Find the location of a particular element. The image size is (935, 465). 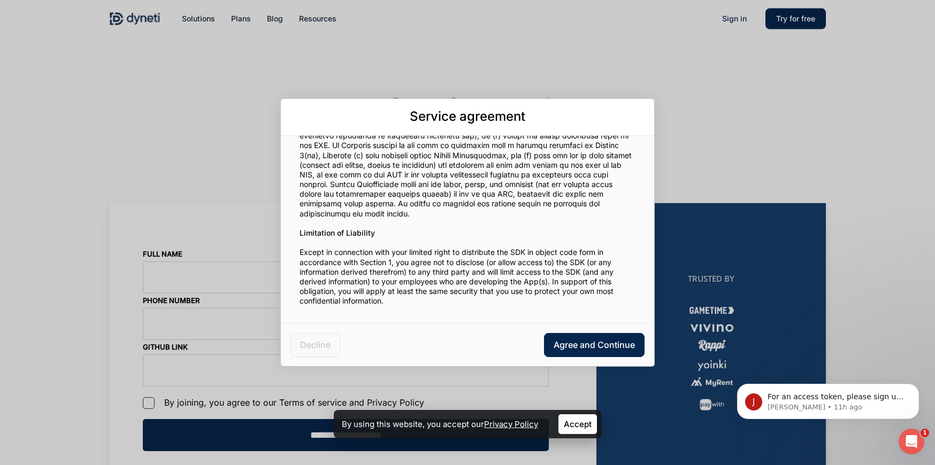

span: 1 is located at coordinates (925, 433).